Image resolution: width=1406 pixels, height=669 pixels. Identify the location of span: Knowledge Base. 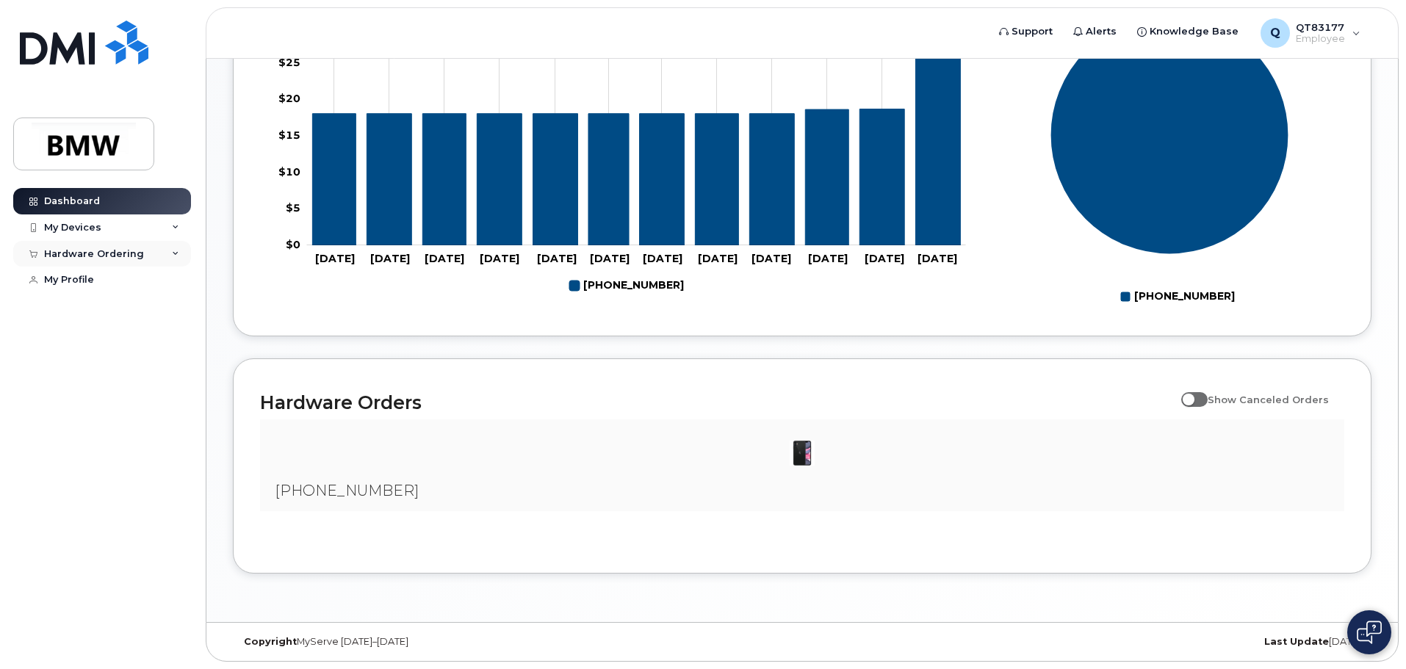
(1194, 32).